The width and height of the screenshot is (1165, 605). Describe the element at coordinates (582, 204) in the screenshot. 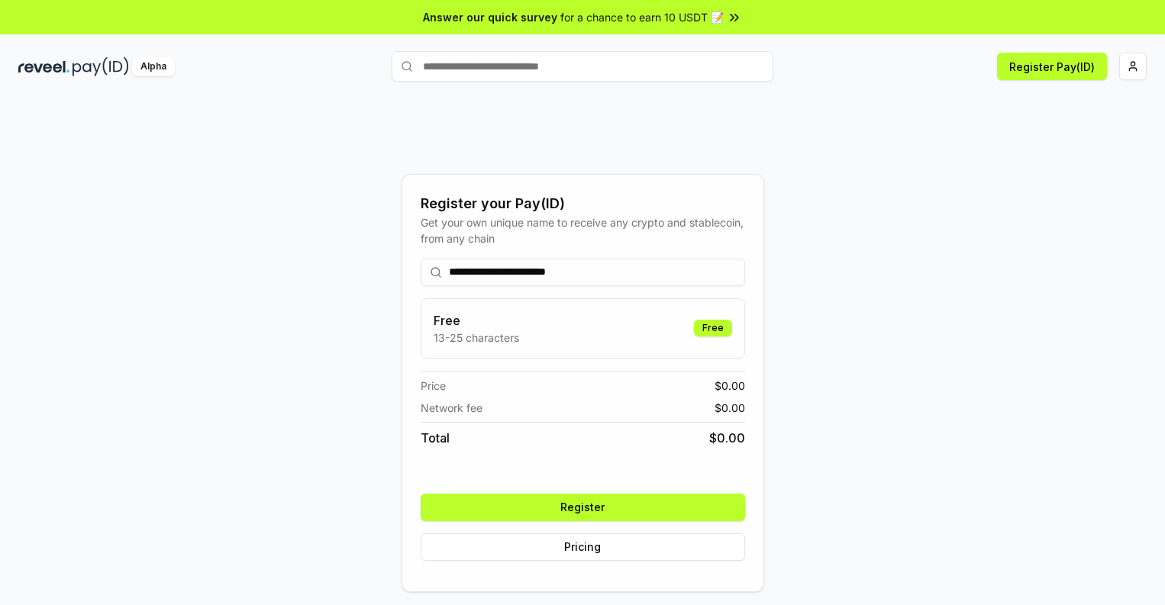

I see `div: Register your Pay(ID)` at that location.